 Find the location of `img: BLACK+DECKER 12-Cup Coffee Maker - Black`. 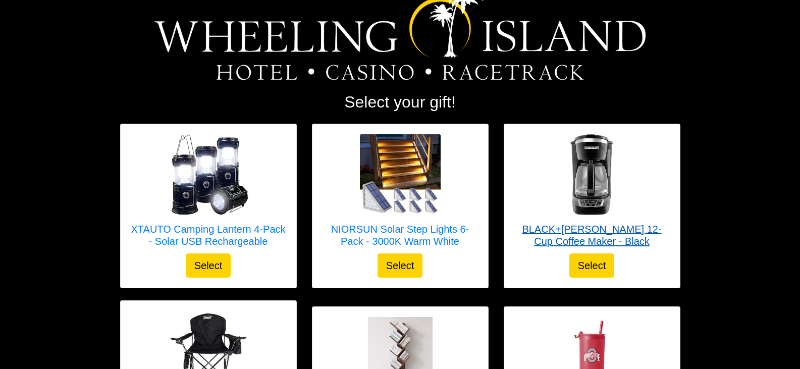

img: BLACK+DECKER 12-Cup Coffee Maker - Black is located at coordinates (592, 175).